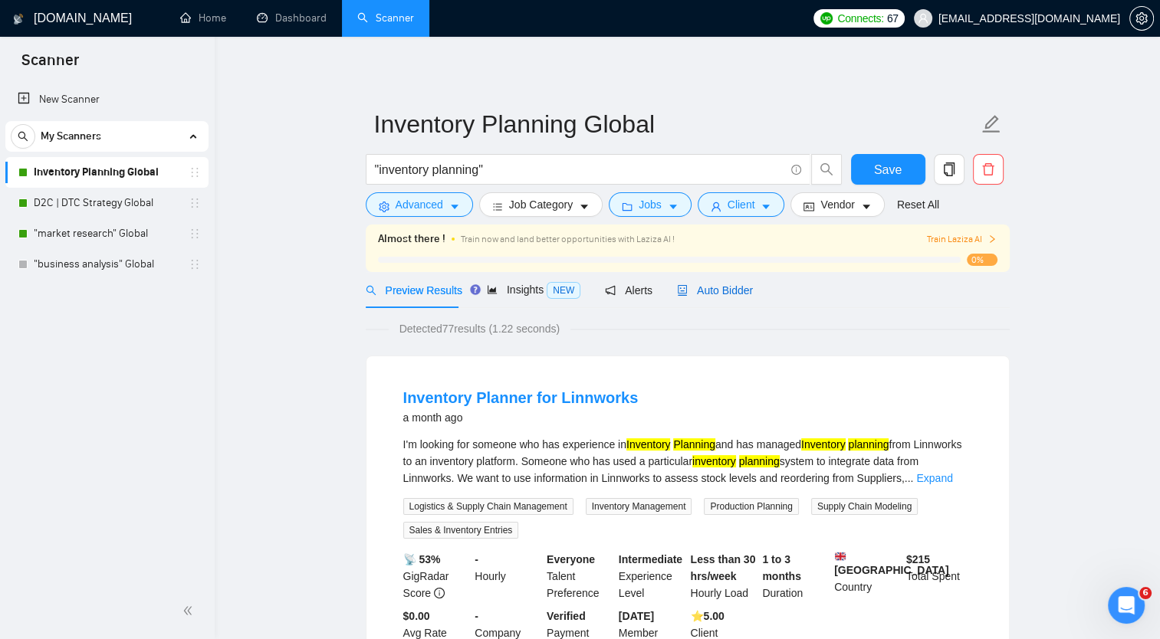 The height and width of the screenshot is (639, 1160). What do you see at coordinates (652, 576) in the screenshot?
I see `div: Experience Level` at bounding box center [652, 576].